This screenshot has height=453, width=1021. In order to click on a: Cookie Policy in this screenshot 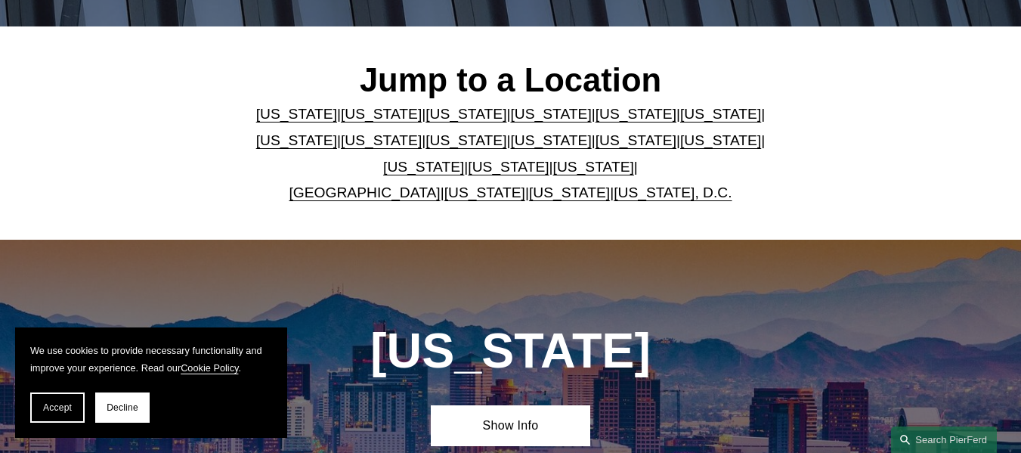, I will do `click(209, 367)`.